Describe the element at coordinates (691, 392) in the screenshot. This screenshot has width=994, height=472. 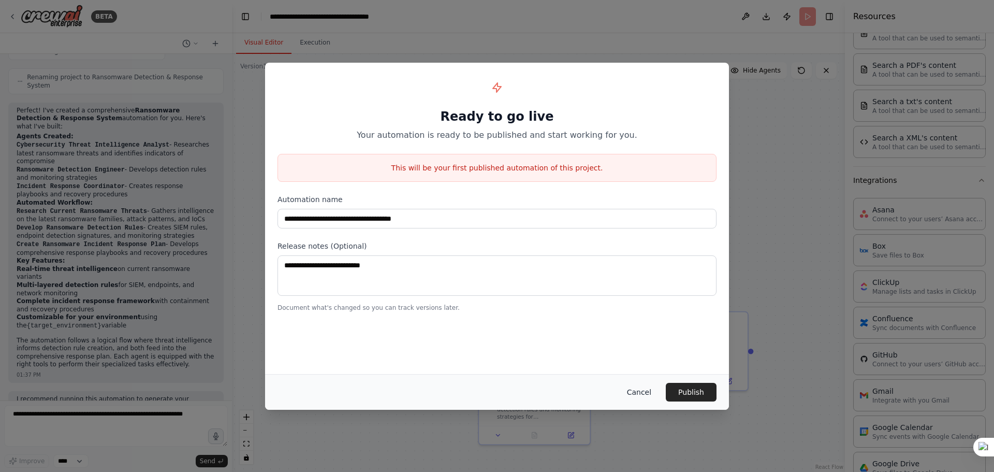
I see `button: Publish` at that location.